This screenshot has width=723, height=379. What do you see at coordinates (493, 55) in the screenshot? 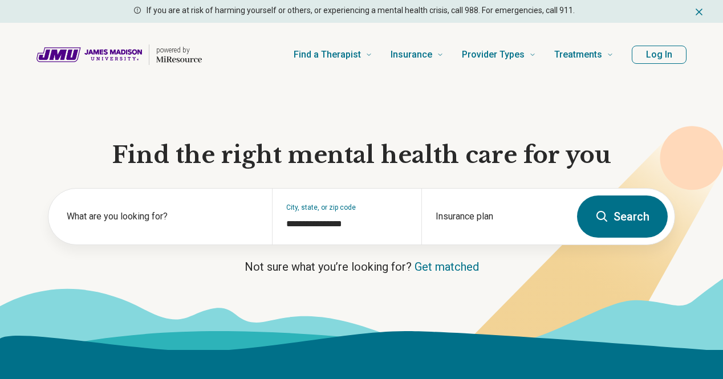
I see `span: Provider Types` at bounding box center [493, 55].